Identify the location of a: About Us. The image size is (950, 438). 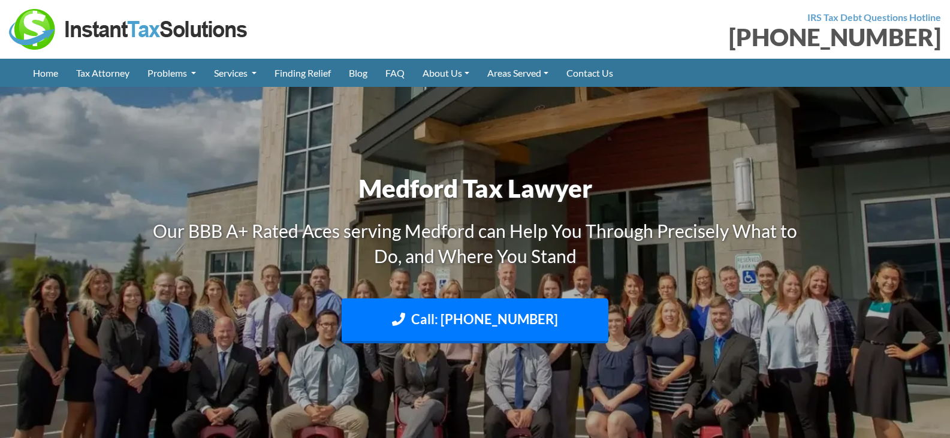
(446, 73).